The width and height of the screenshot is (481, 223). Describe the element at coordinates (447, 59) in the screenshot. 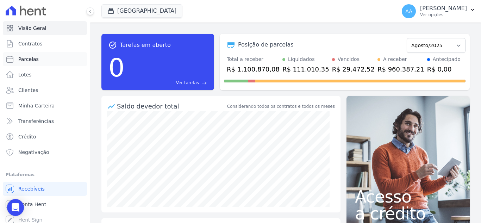

I see `div: Antecipado` at that location.